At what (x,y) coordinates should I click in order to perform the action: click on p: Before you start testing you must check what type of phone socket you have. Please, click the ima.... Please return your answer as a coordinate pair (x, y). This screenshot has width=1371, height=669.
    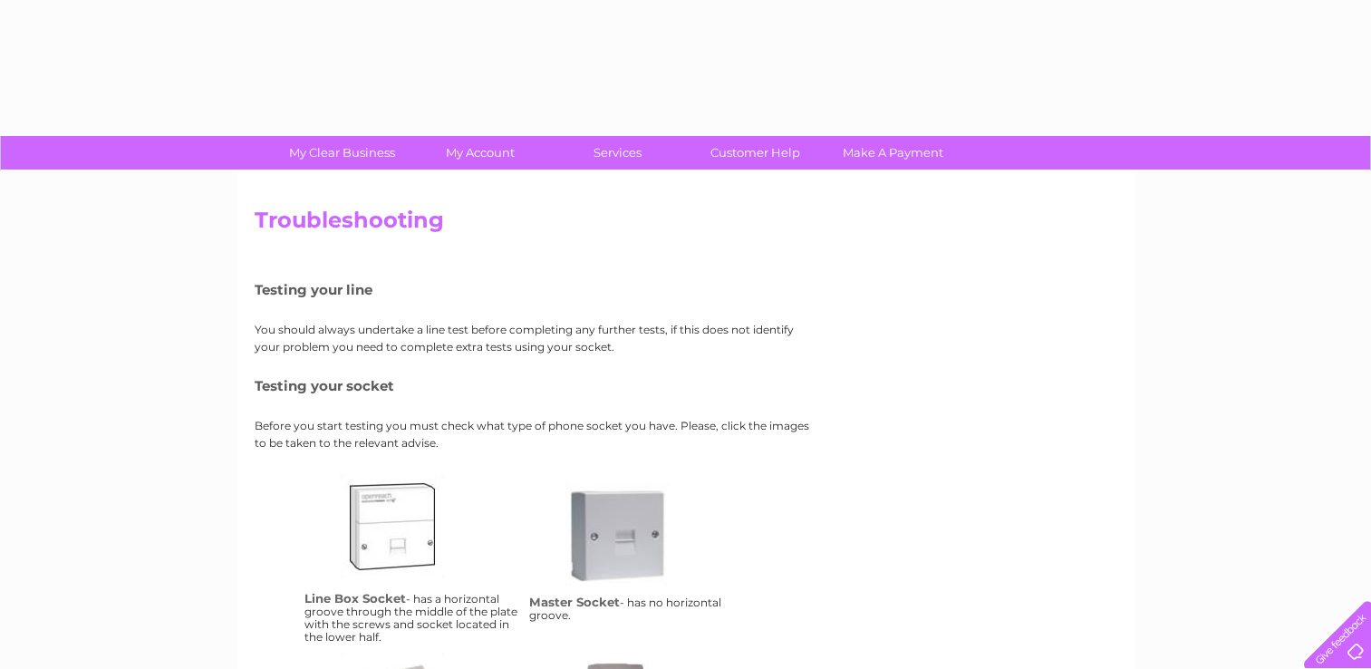
    Looking at the image, I should click on (536, 434).